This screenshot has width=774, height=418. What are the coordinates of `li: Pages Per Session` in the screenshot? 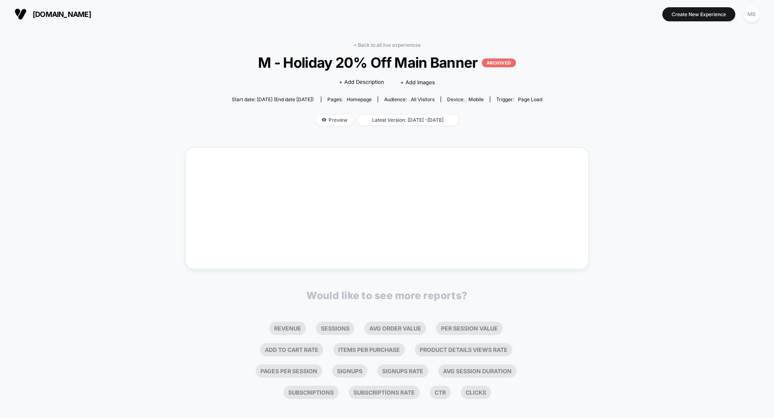 It's located at (289, 371).